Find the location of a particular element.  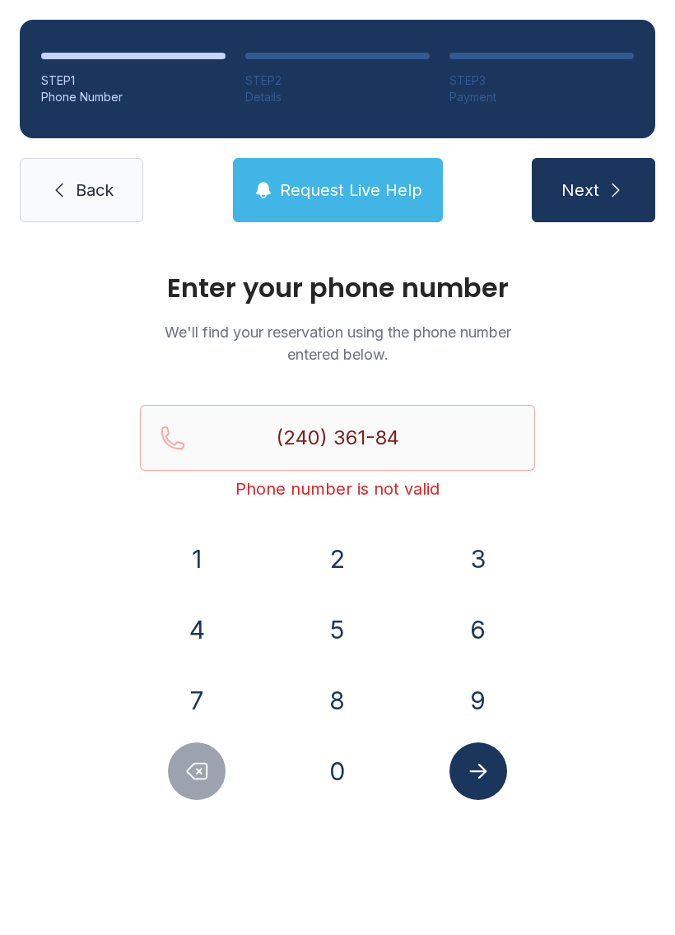

span: Request Live Help is located at coordinates (351, 190).